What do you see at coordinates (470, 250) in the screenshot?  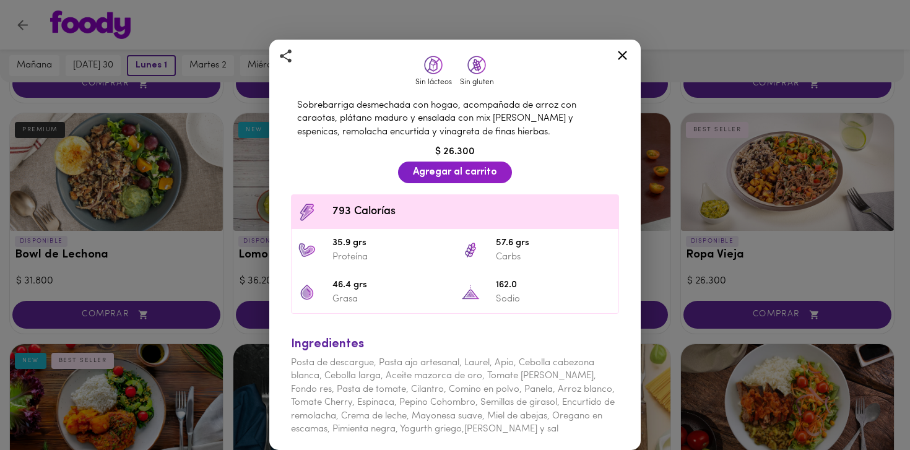 I see `img: 57.6 grs Carbs` at bounding box center [470, 250].